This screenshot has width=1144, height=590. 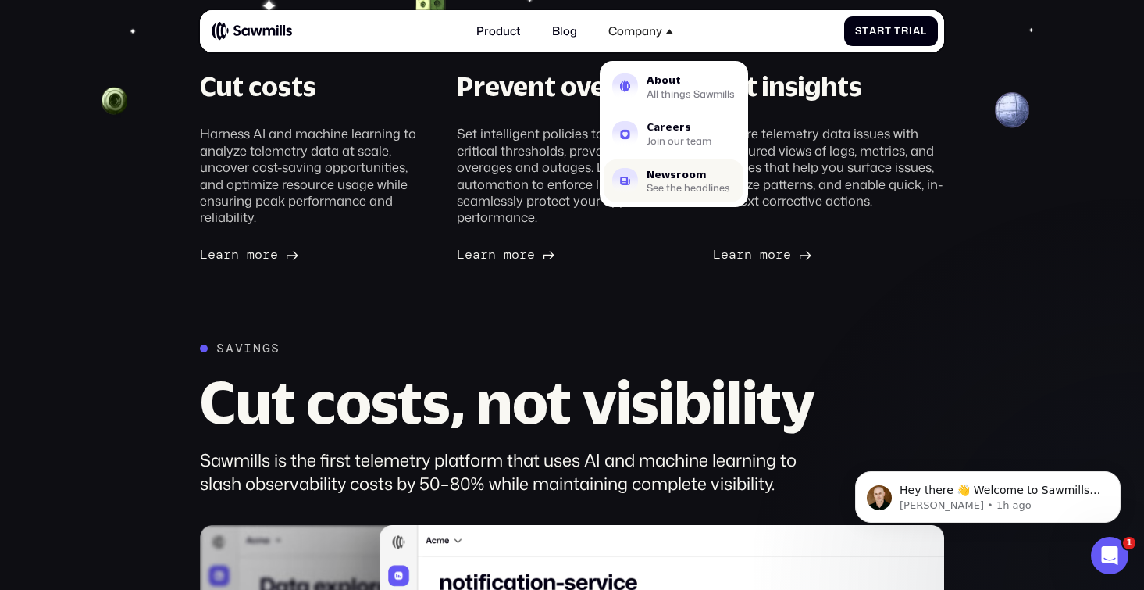 What do you see at coordinates (898, 30) in the screenshot?
I see `span: T` at bounding box center [898, 30].